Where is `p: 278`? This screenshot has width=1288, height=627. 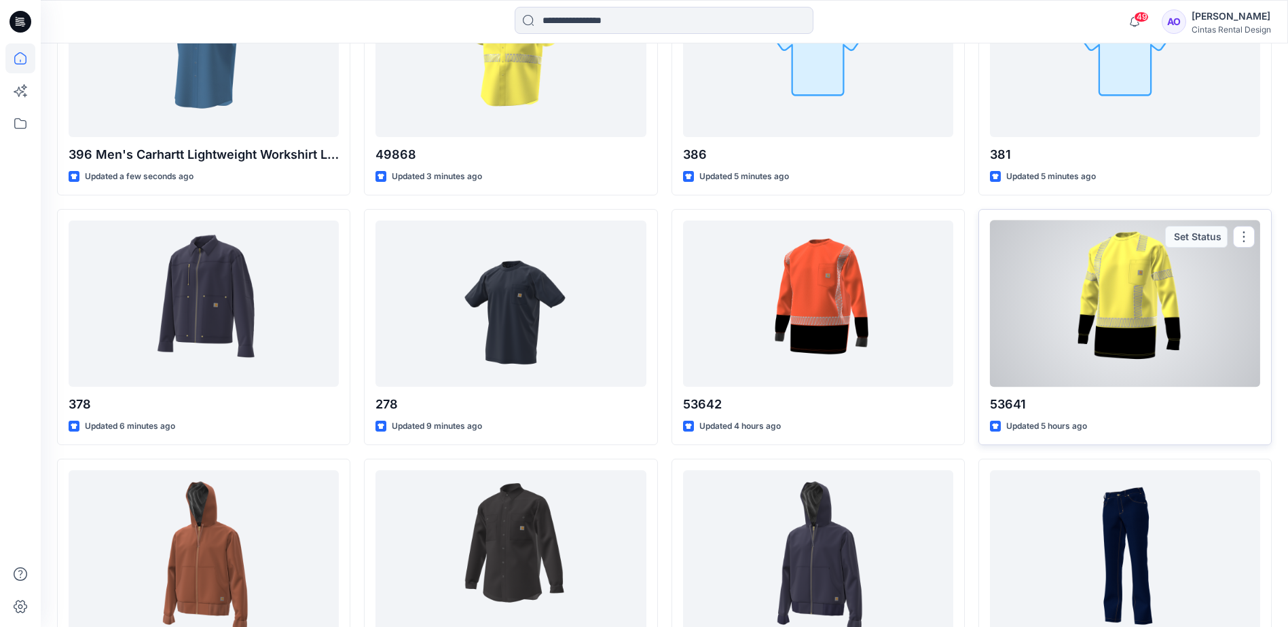 p: 278 is located at coordinates (511, 405).